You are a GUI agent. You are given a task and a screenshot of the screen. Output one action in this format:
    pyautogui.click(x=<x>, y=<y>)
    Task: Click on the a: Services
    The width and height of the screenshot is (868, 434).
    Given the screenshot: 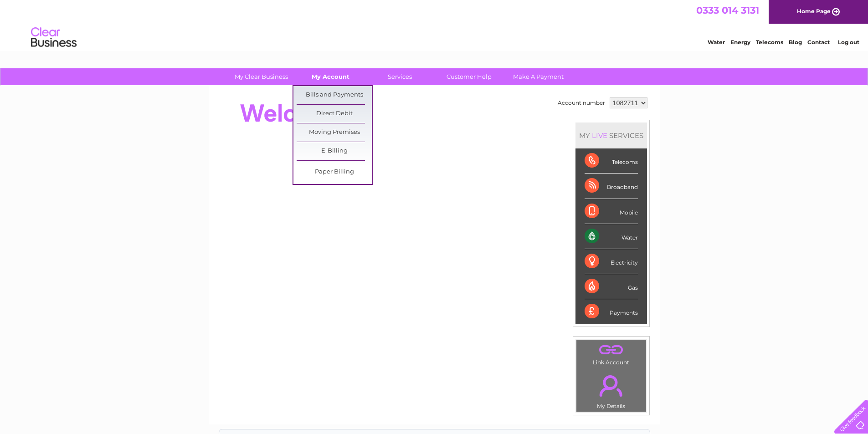 What is the action you would take?
    pyautogui.click(x=400, y=77)
    